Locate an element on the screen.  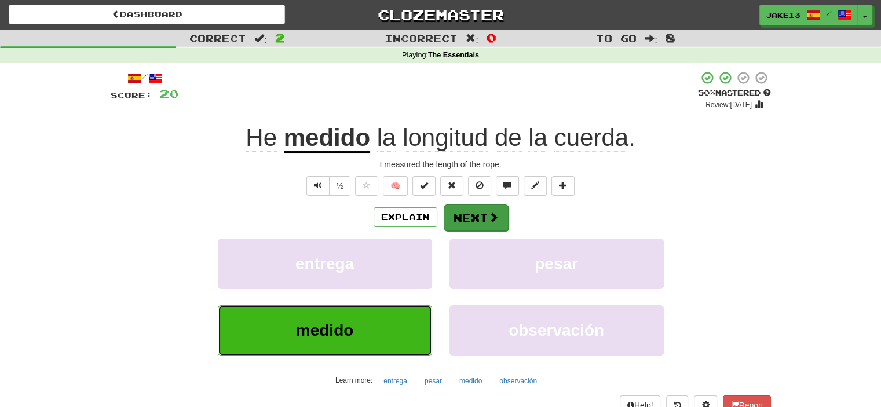
a: Dashboard is located at coordinates (147, 14).